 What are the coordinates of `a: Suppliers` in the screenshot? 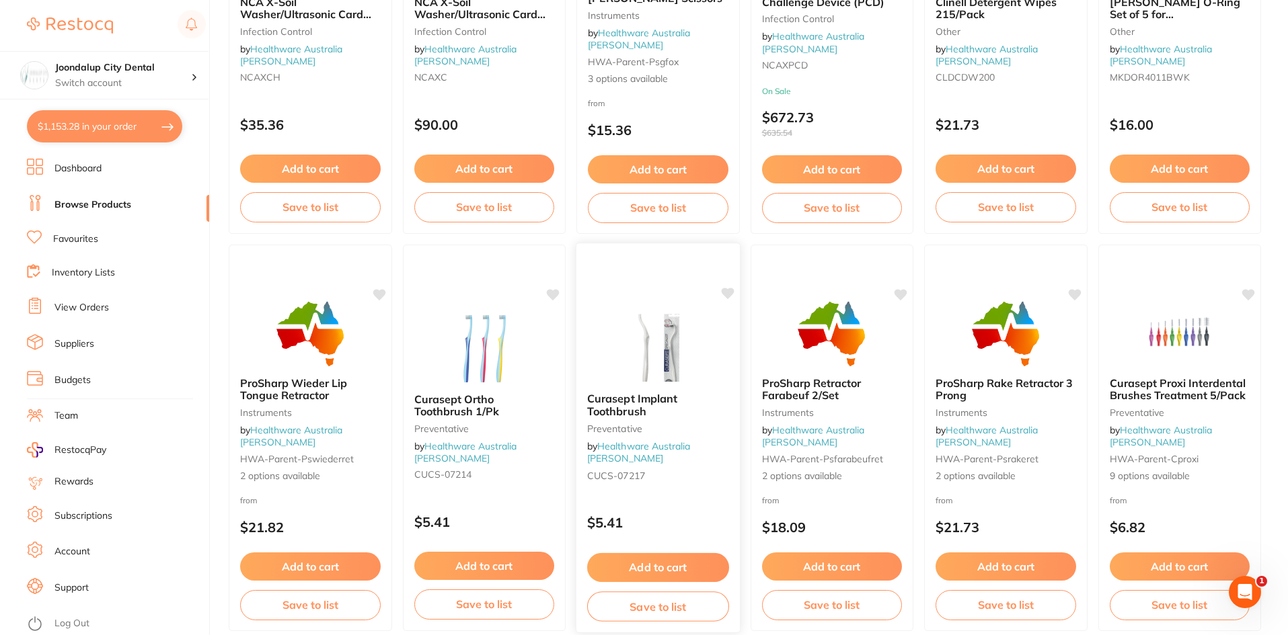 It's located at (74, 344).